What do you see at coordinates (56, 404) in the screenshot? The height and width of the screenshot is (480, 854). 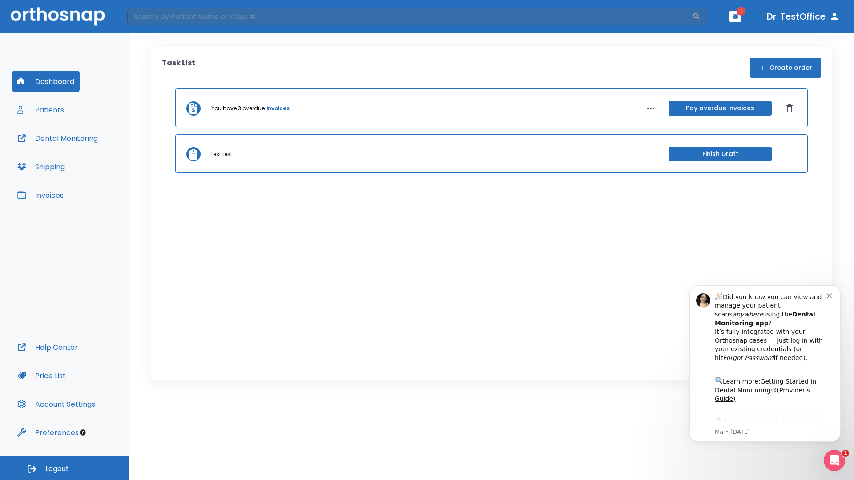 I see `button: Account Settings` at bounding box center [56, 404].